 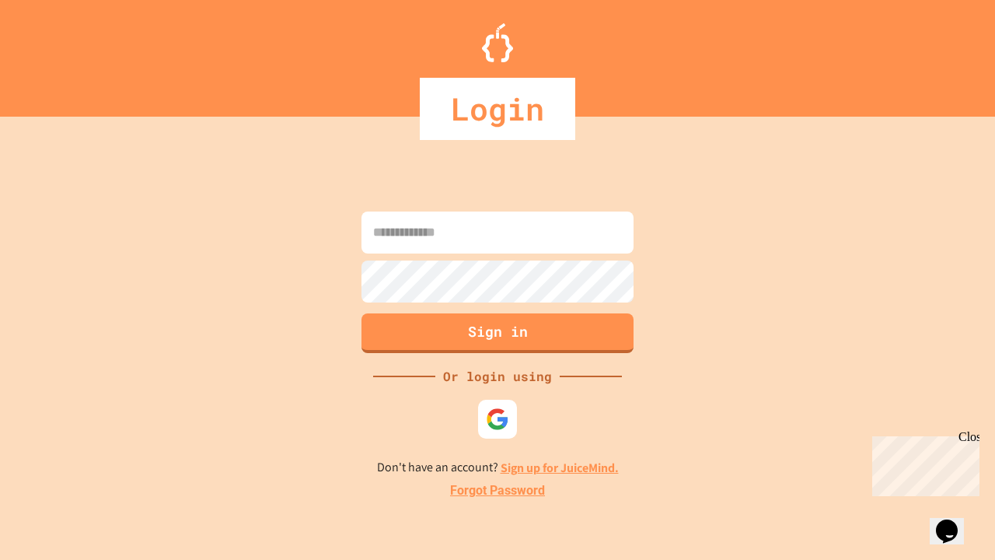 I want to click on div: Chat with us now!Close, so click(x=57, y=52).